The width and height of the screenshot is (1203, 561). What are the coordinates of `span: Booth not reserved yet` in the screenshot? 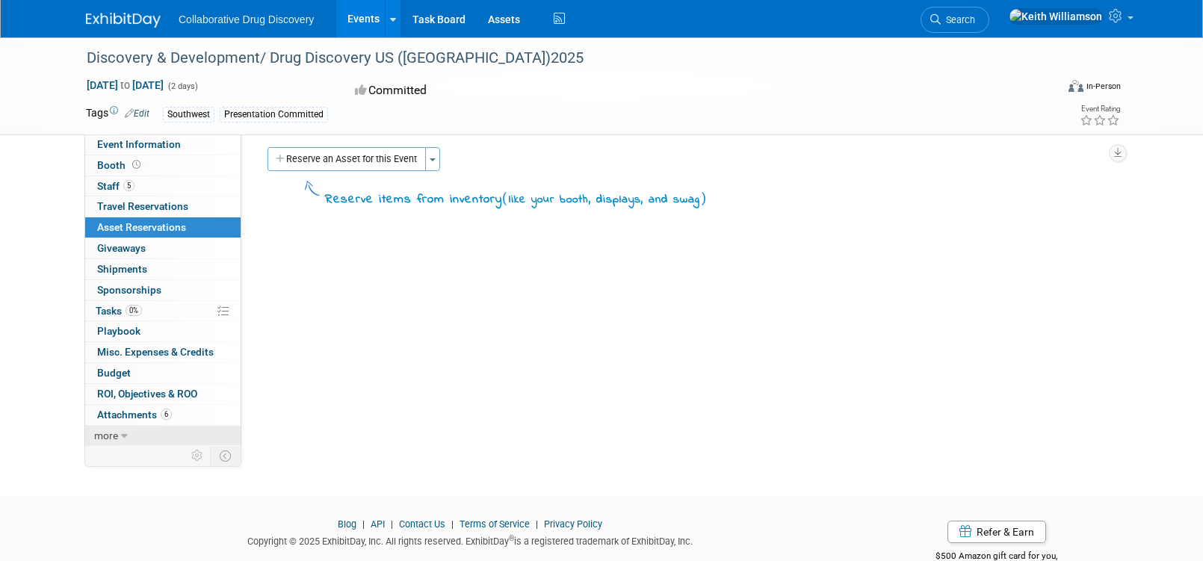 It's located at (136, 164).